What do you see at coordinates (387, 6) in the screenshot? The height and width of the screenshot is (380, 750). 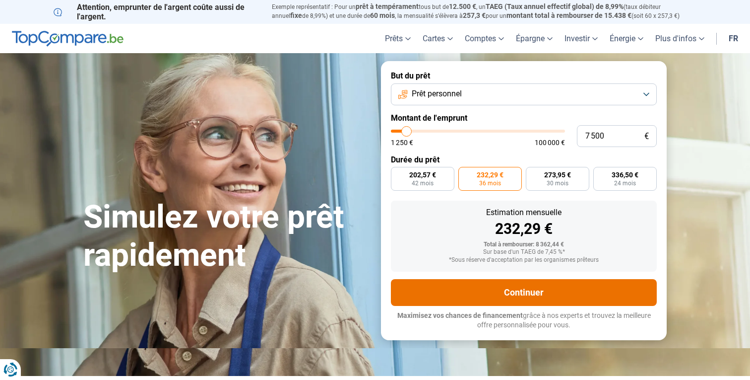 I see `span: prêt à tempérament` at bounding box center [387, 6].